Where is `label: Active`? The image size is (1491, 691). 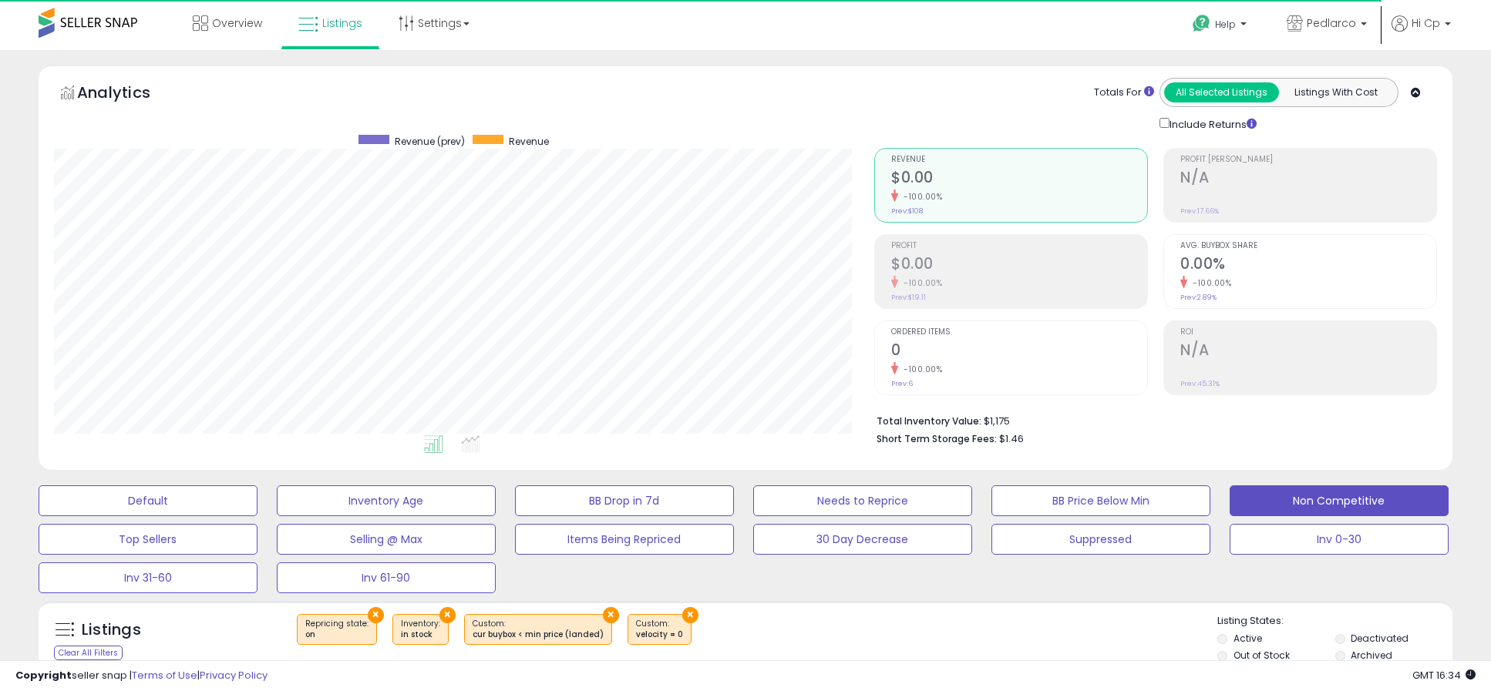 label: Active is located at coordinates (1247, 638).